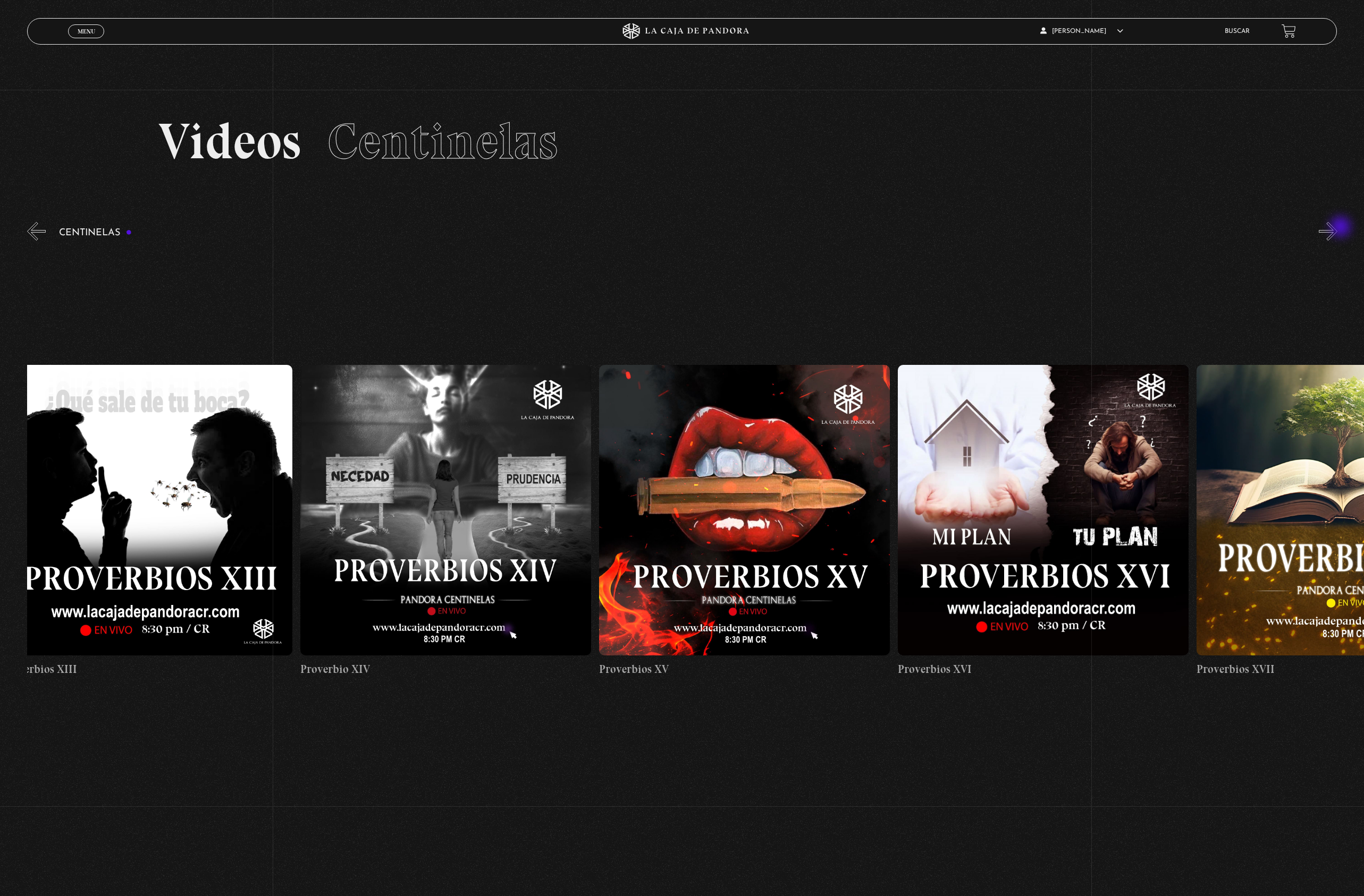 This screenshot has width=1364, height=896. Describe the element at coordinates (86, 31) in the screenshot. I see `span: Menu` at that location.